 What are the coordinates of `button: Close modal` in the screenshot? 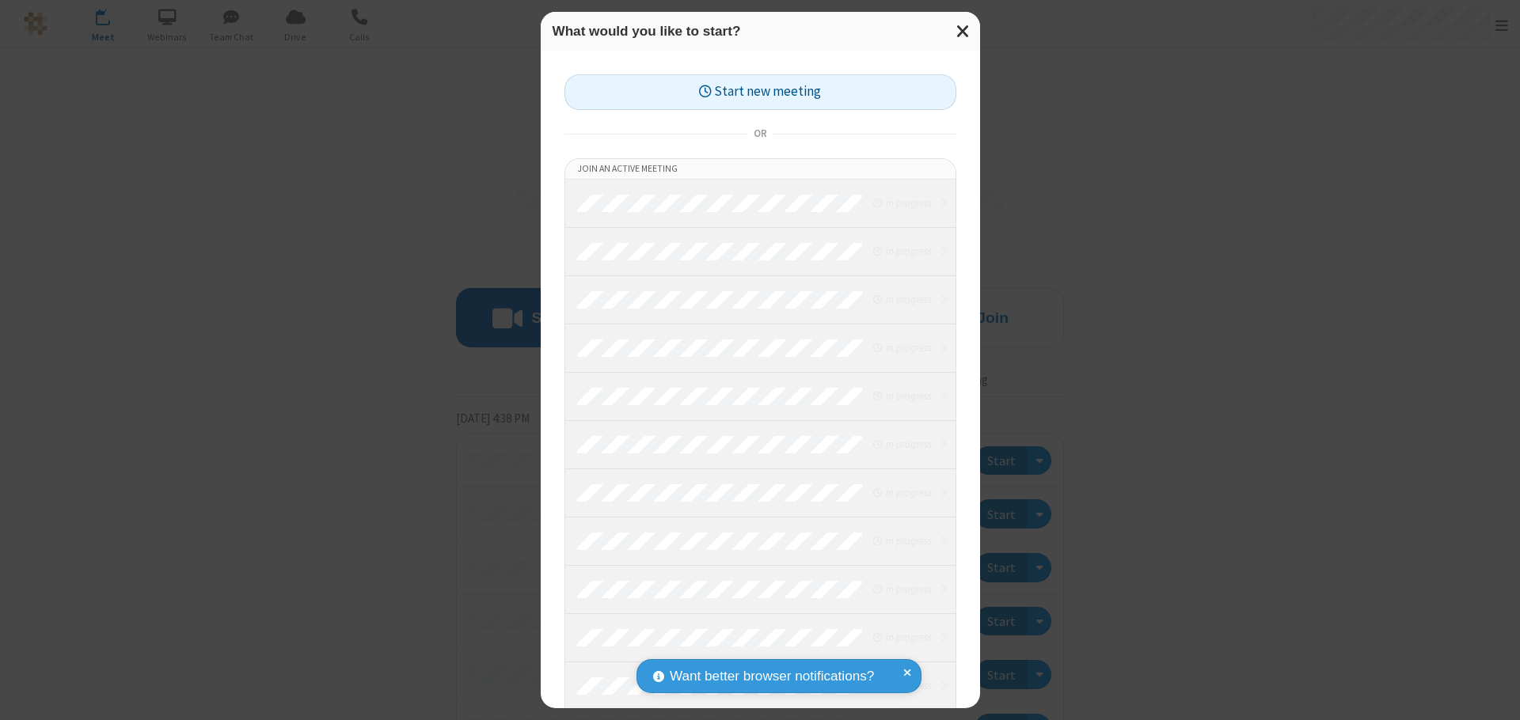 It's located at (963, 31).